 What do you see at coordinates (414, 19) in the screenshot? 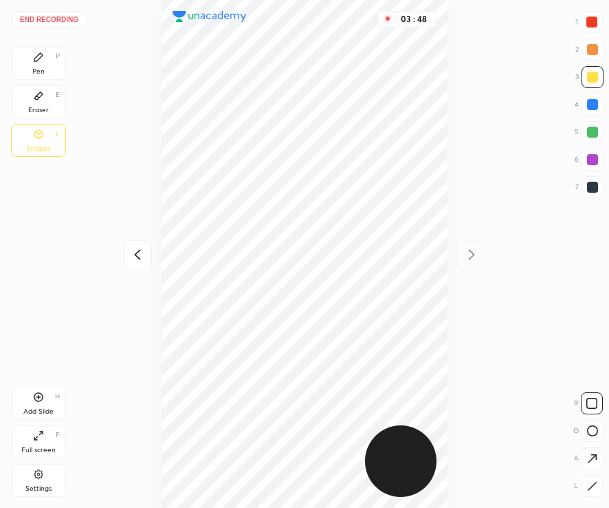
I see `div: 03 : 48` at bounding box center [414, 19].